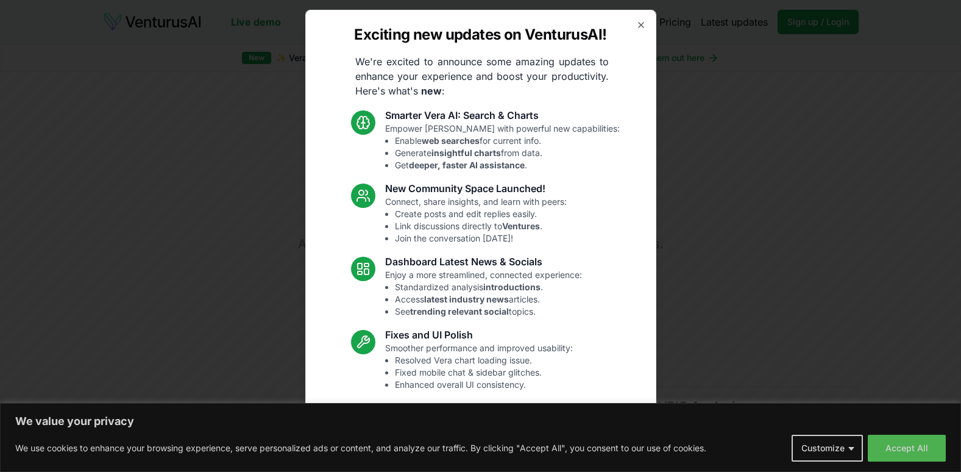 This screenshot has height=472, width=961. Describe the element at coordinates (460, 311) in the screenshot. I see `strong: trending relevant social` at that location.